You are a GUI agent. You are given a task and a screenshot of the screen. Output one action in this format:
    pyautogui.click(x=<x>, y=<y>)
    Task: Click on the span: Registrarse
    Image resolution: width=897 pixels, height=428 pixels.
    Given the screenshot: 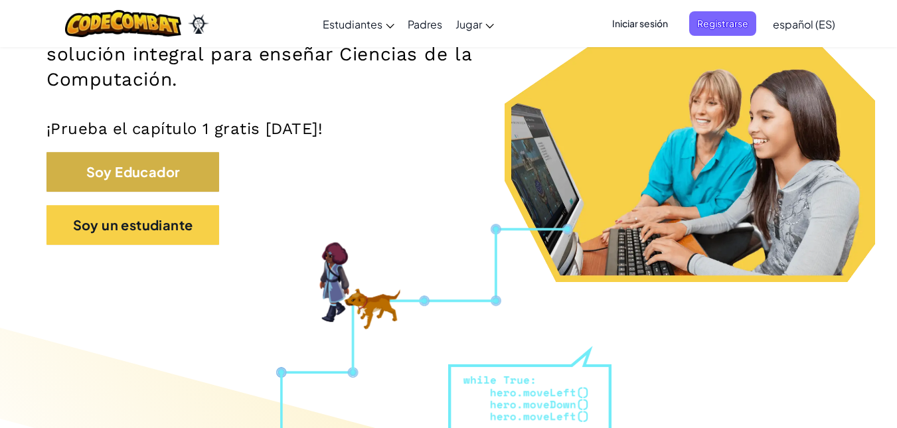 What is the action you would take?
    pyautogui.click(x=722, y=23)
    